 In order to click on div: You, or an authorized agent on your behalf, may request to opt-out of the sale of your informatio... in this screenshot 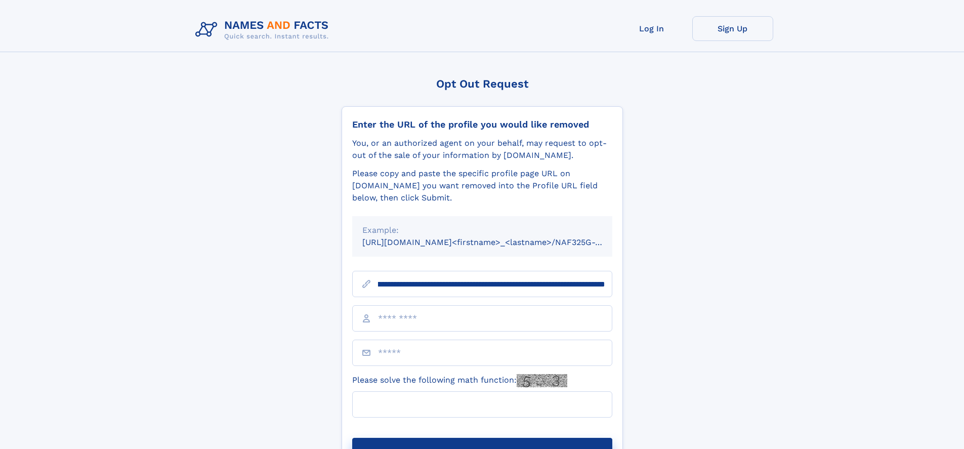, I will do `click(482, 149)`.